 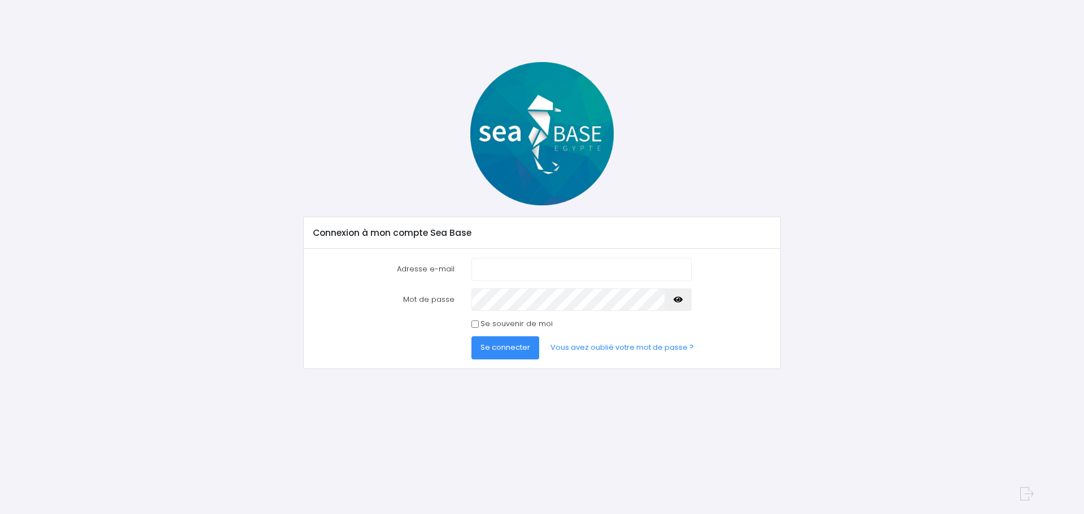 I want to click on label: Mot de passe, so click(x=384, y=300).